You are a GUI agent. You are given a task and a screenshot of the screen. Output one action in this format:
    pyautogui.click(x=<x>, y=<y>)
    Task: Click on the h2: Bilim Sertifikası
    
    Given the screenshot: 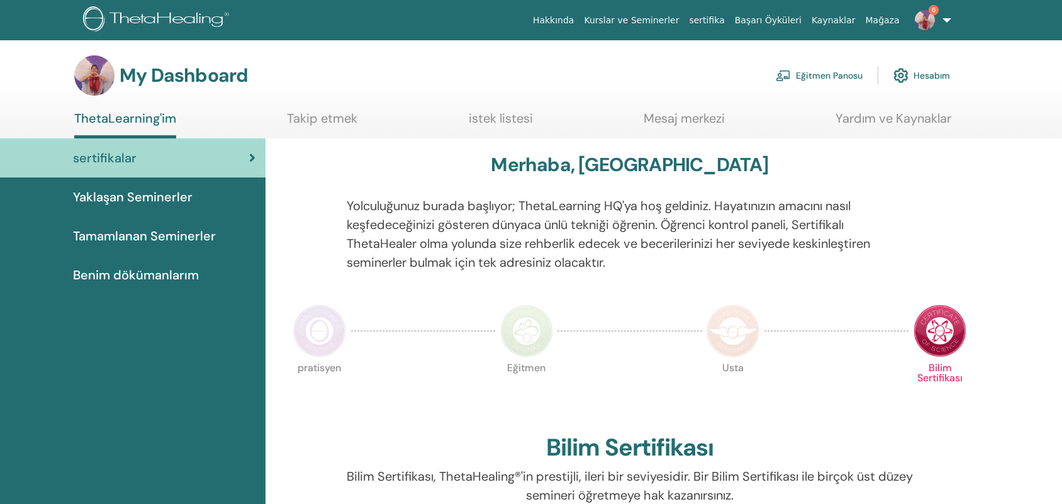 What is the action you would take?
    pyautogui.click(x=630, y=448)
    